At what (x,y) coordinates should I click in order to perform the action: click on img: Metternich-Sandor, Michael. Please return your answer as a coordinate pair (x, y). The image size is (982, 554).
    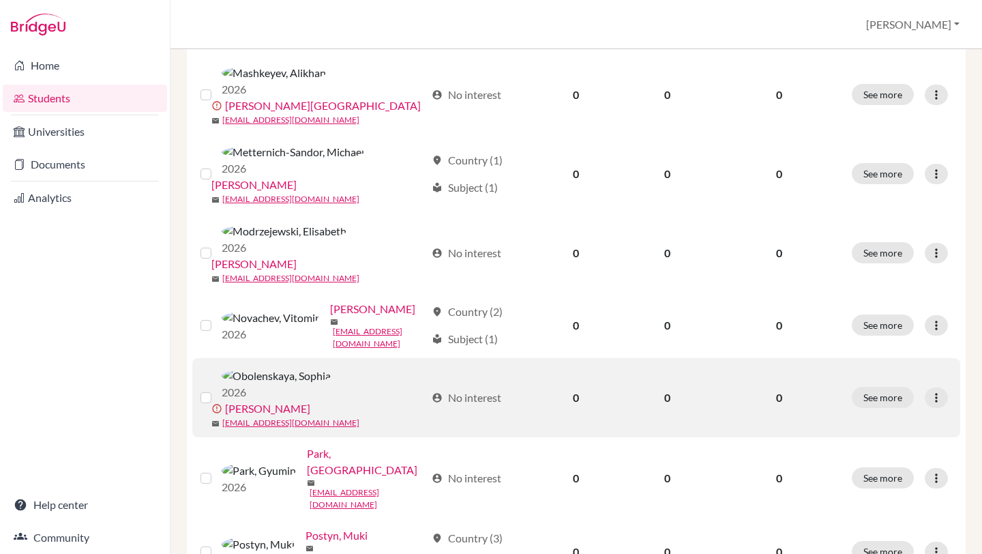
    Looking at the image, I should click on (292, 157).